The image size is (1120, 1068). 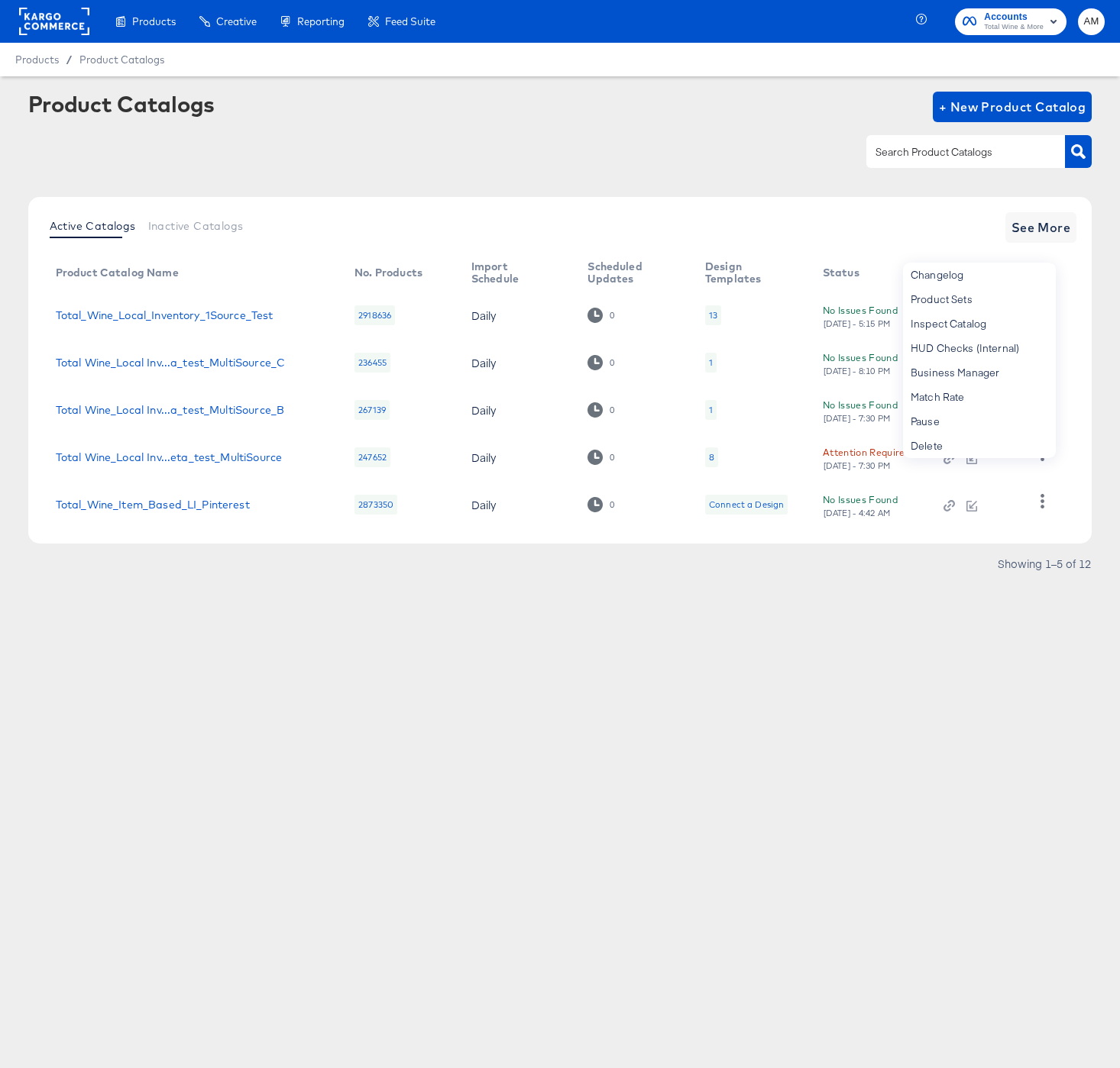 What do you see at coordinates (376, 504) in the screenshot?
I see `div: 2873350` at bounding box center [376, 504].